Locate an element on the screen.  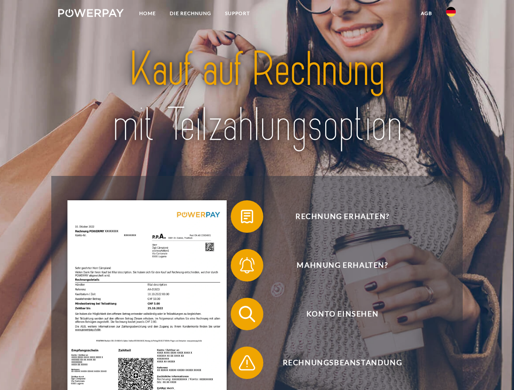
img: qb_bell.svg is located at coordinates (247, 265).